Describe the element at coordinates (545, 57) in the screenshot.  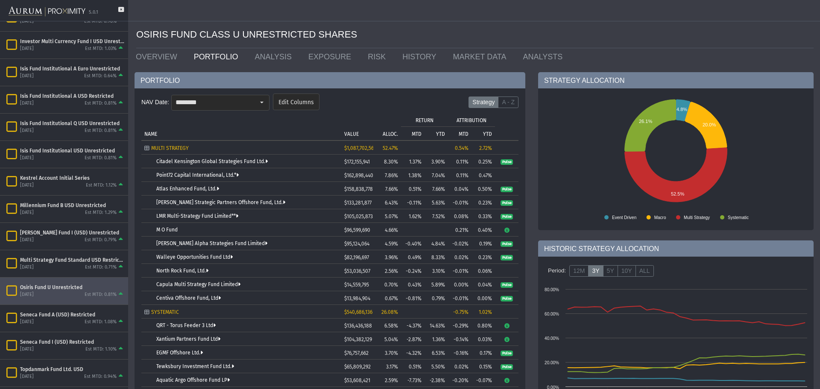
I see `a: ANALYSTS` at that location.